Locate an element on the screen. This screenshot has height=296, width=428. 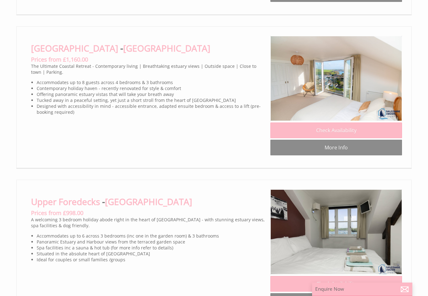
li: Offering panoramic estuary vistas that will take your breath away is located at coordinates (151, 94).